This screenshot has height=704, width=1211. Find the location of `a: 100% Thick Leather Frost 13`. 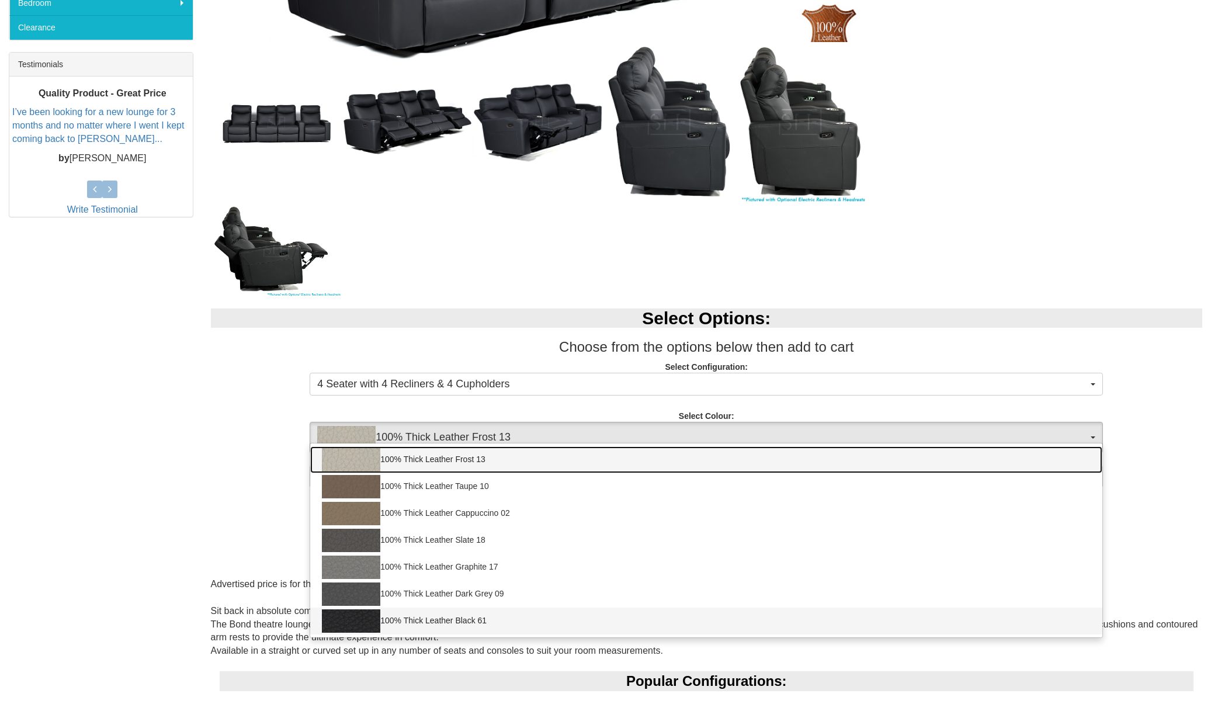

a: 100% Thick Leather Frost 13 is located at coordinates (706, 460).